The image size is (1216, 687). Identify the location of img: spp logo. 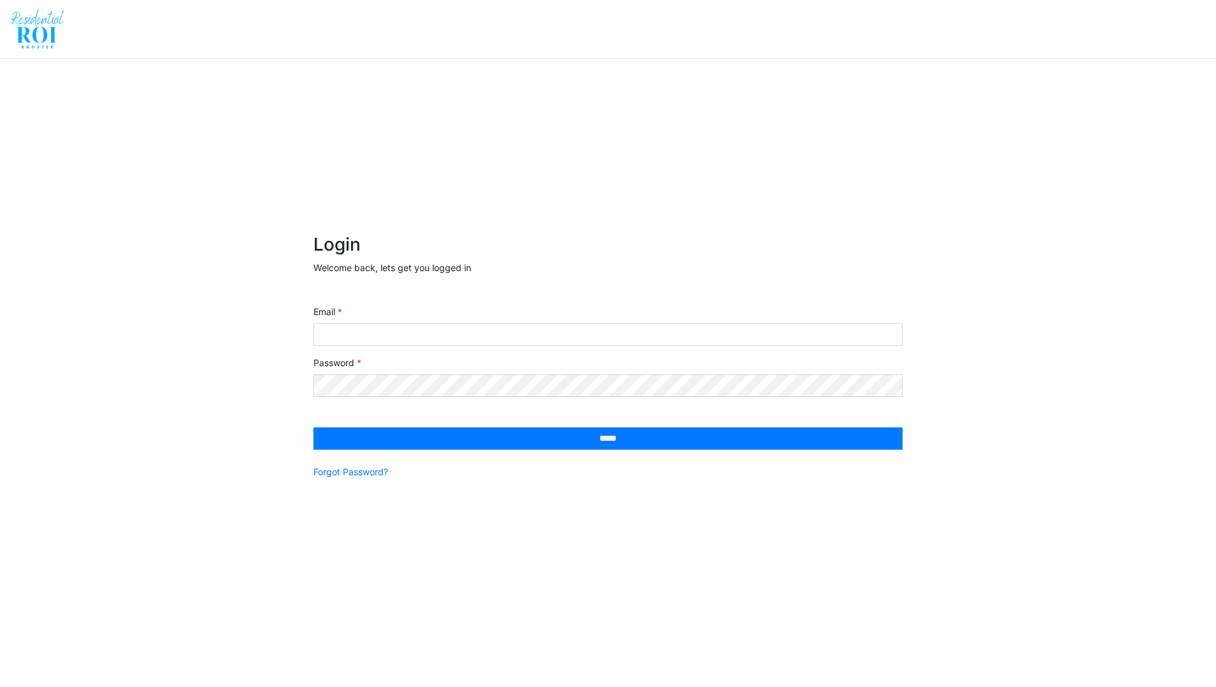
(38, 29).